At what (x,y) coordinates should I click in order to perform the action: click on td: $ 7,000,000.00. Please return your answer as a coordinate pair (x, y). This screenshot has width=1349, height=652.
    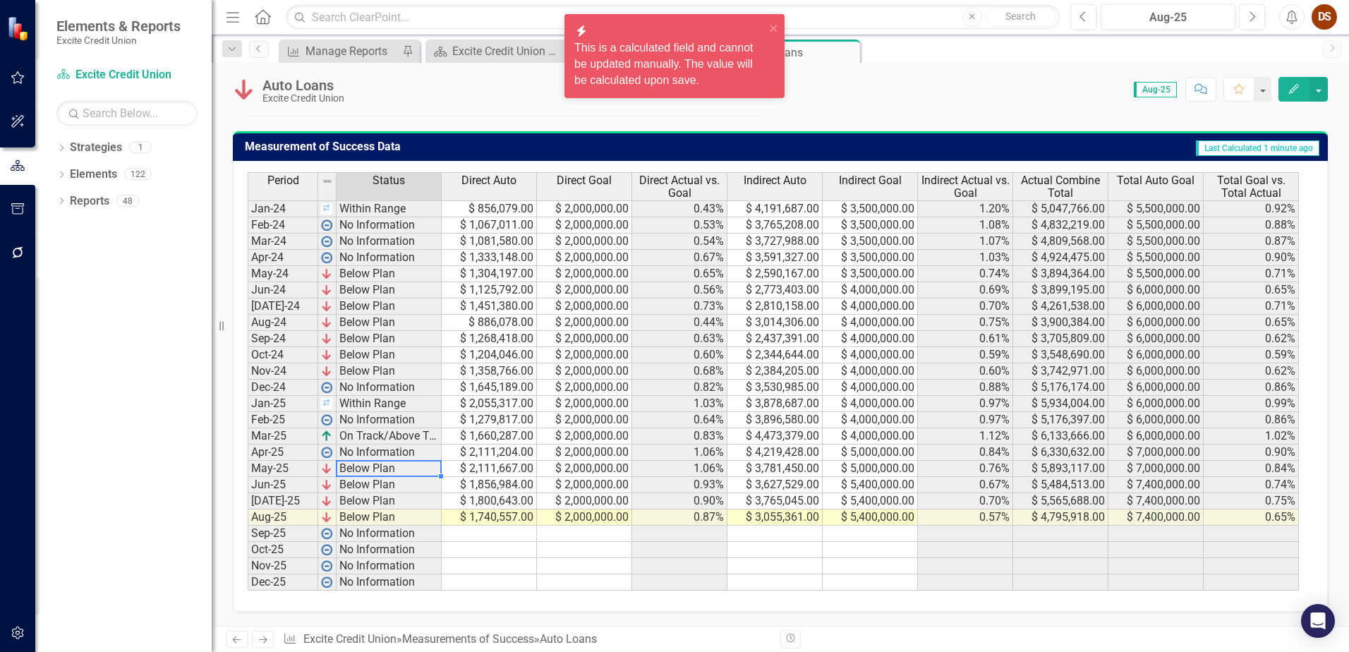
    Looking at the image, I should click on (1156, 452).